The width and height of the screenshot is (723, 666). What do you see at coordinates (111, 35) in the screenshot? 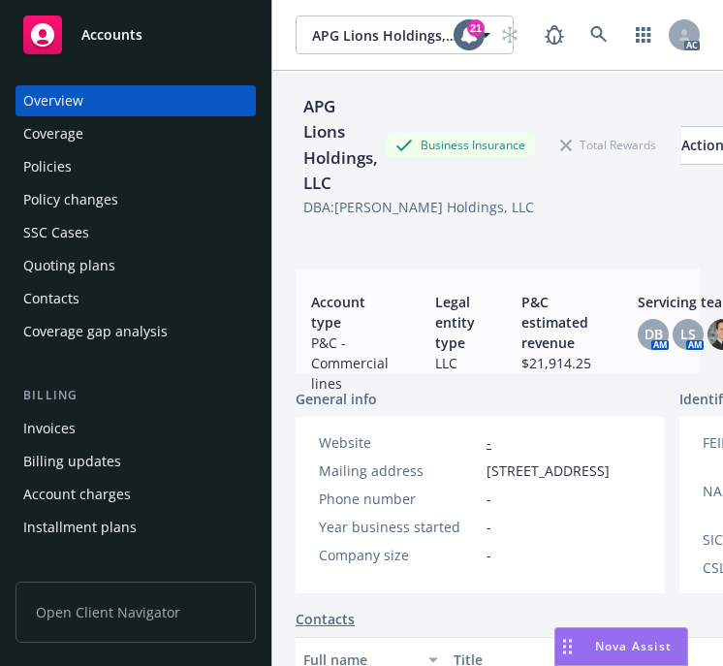
I see `span: Accounts` at bounding box center [111, 35].